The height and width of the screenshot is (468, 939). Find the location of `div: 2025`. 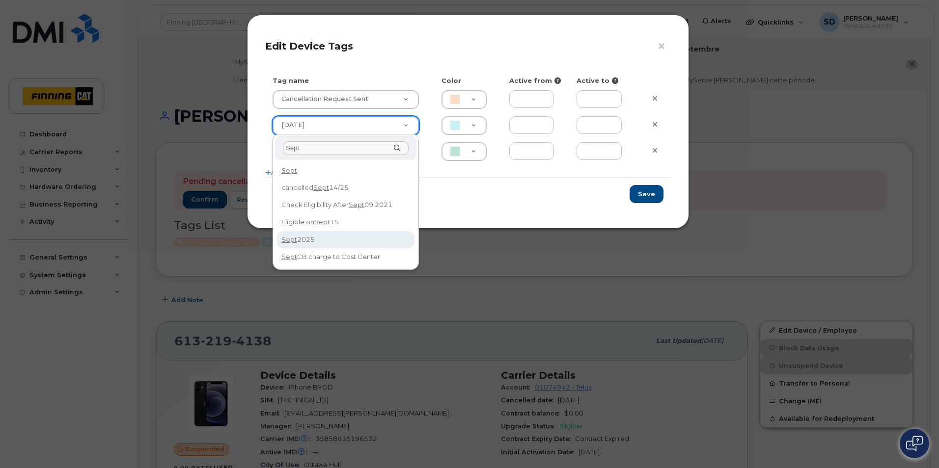

div: 2025 is located at coordinates (346, 240).